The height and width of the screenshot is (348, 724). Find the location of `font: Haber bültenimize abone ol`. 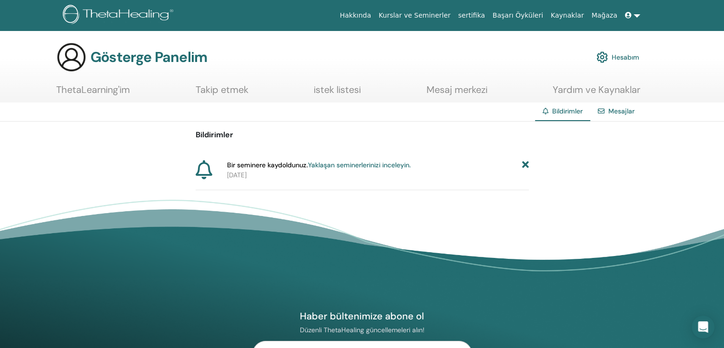

font: Haber bültenimize abone ol is located at coordinates (362, 316).